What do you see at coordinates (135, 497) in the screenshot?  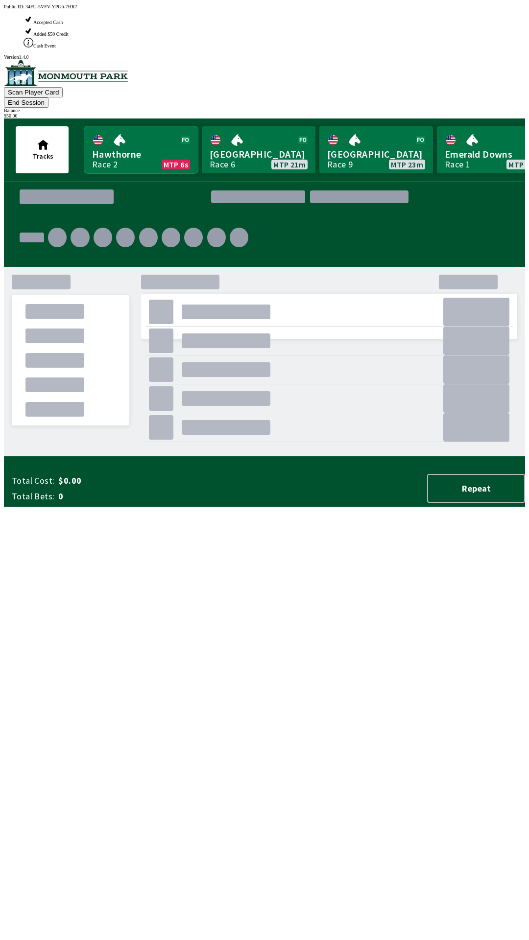 I see `span: 0` at bounding box center [135, 497].